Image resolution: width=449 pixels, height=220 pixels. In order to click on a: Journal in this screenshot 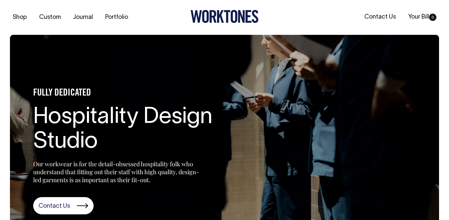, I will do `click(83, 17)`.